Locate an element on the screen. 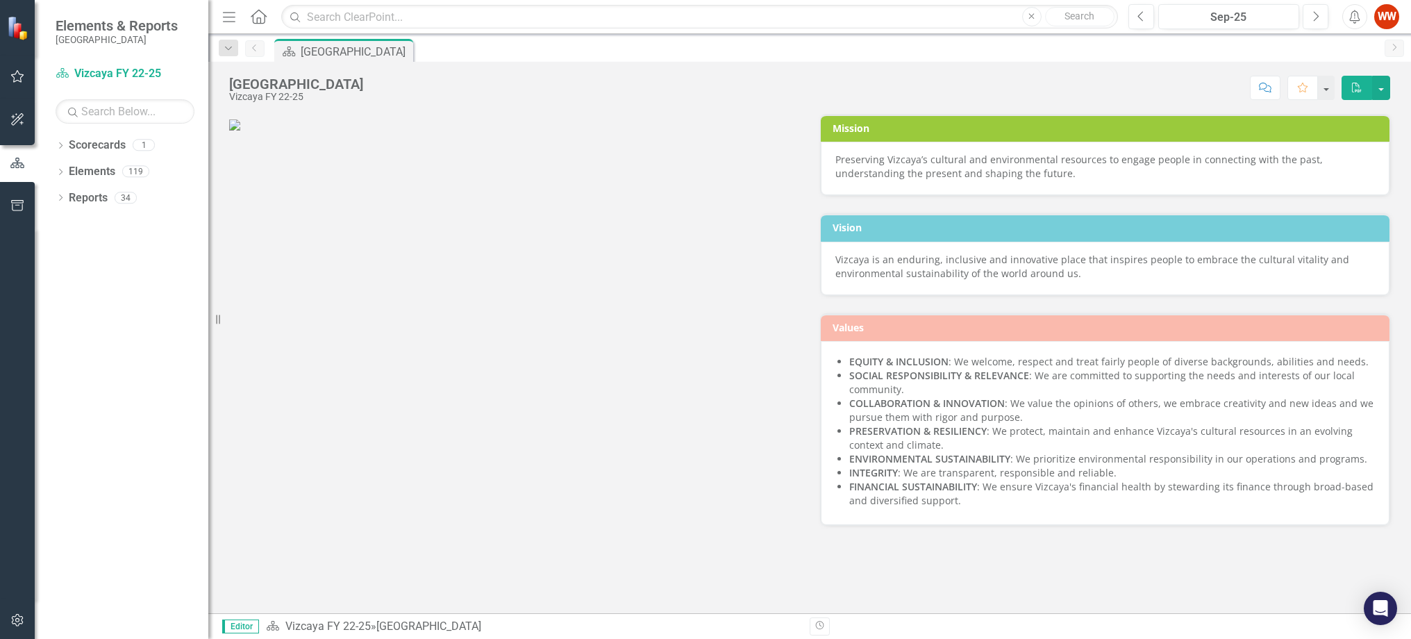 The height and width of the screenshot is (639, 1411). input: Search ClearPoint... is located at coordinates (699, 17).